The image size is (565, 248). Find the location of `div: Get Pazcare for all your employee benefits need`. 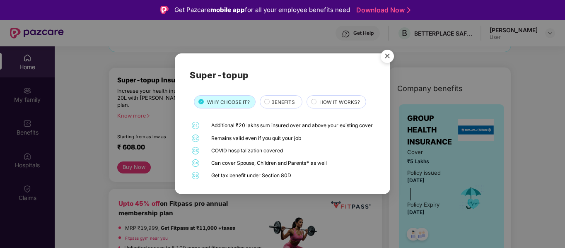

div: Get Pazcare for all your employee benefits need is located at coordinates (262, 10).